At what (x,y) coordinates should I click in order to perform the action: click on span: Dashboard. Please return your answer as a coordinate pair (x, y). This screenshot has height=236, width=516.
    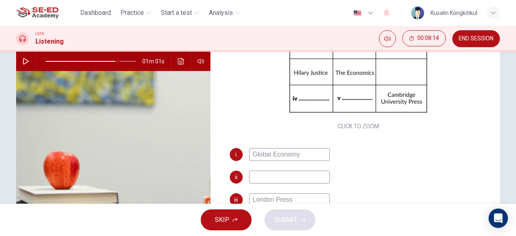
    Looking at the image, I should click on (96, 13).